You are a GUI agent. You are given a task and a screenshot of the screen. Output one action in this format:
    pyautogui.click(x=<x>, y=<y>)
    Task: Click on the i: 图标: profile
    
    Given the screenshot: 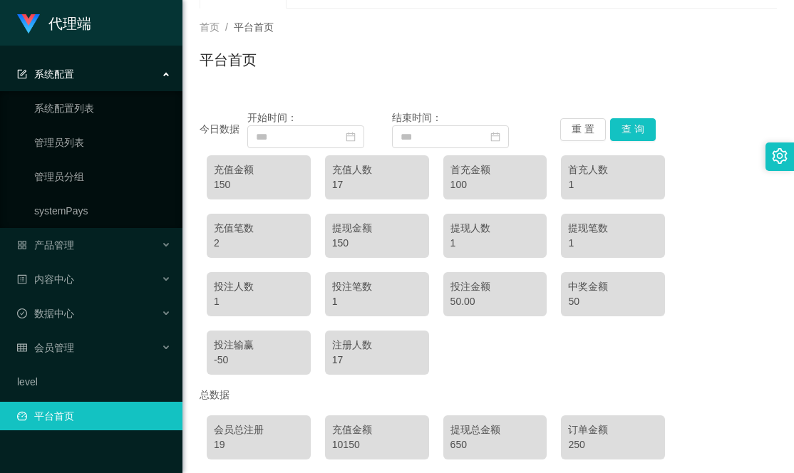 What is the action you would take?
    pyautogui.click(x=22, y=279)
    